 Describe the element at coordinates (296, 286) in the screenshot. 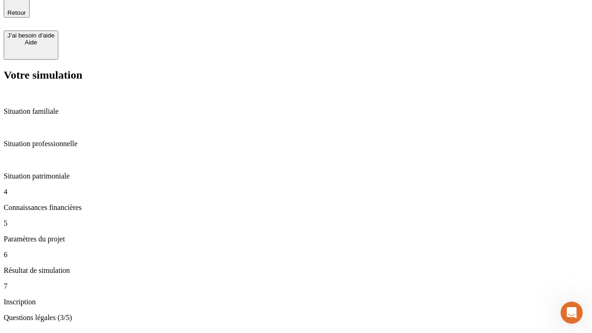

I see `p: 7` at that location.